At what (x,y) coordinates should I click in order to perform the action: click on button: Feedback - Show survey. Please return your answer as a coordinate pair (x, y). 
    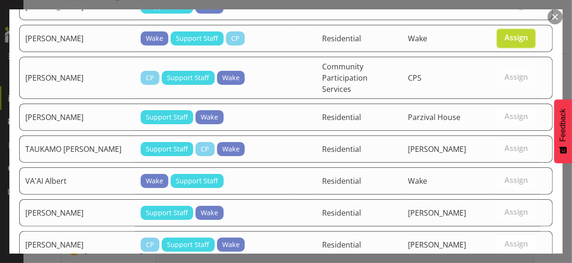
    Looking at the image, I should click on (563, 131).